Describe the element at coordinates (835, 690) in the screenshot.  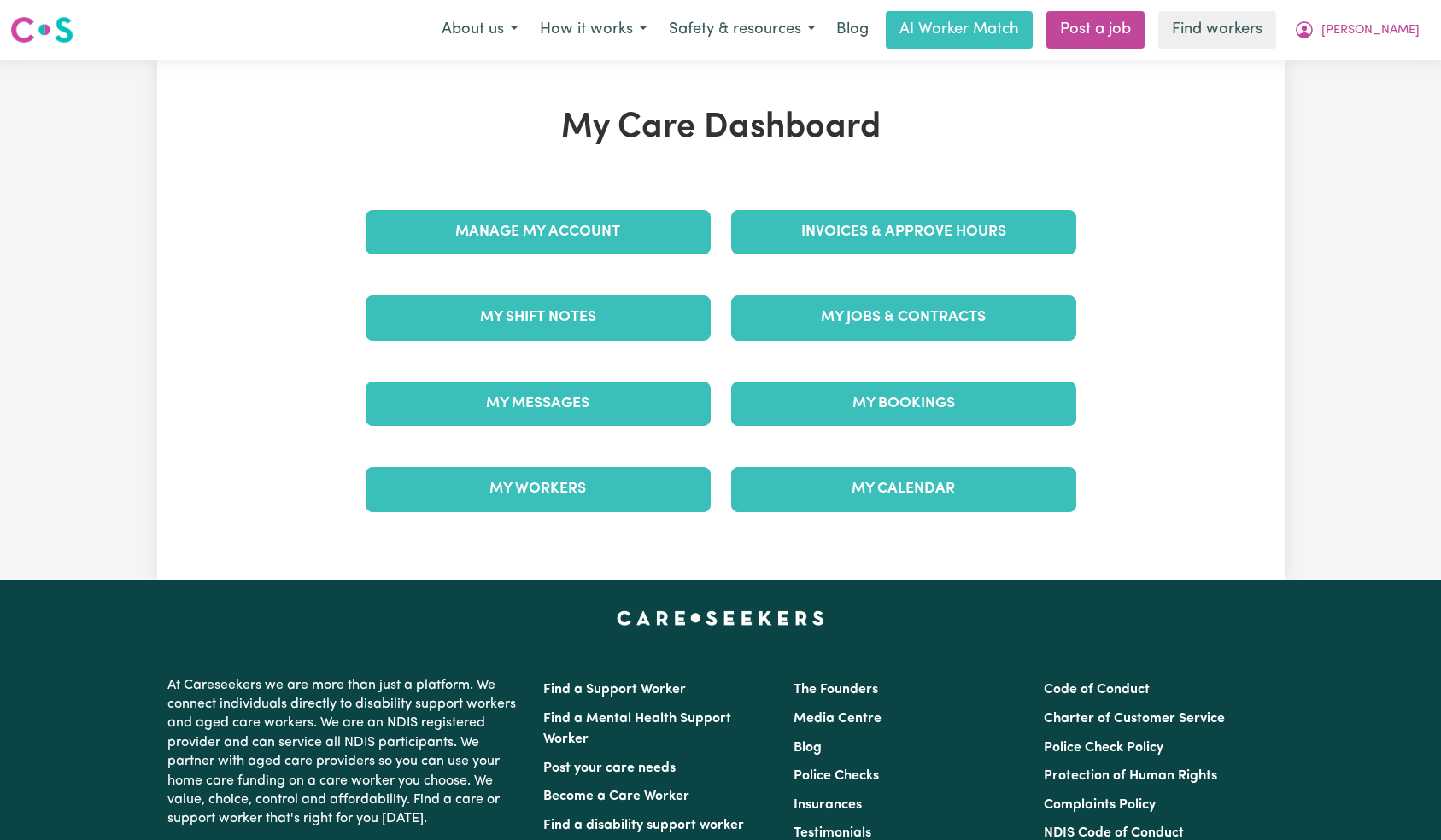
I see `a: The Founders` at that location.